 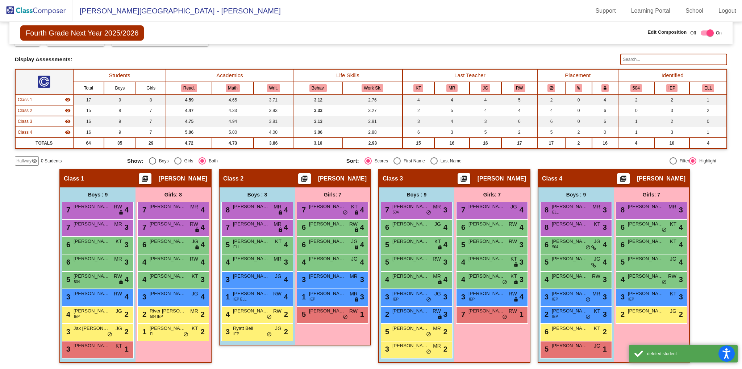 What do you see at coordinates (25, 132) in the screenshot?
I see `span: Class 4` at bounding box center [25, 132].